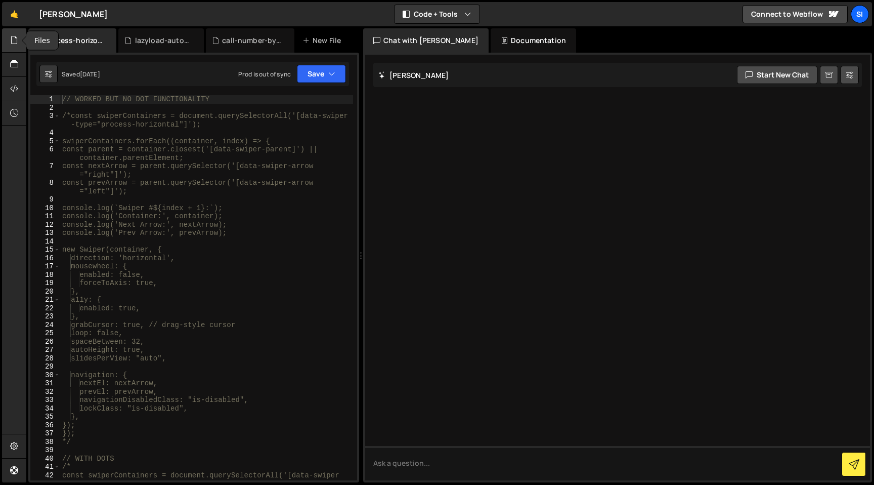  I want to click on div: 24, so click(45, 325).